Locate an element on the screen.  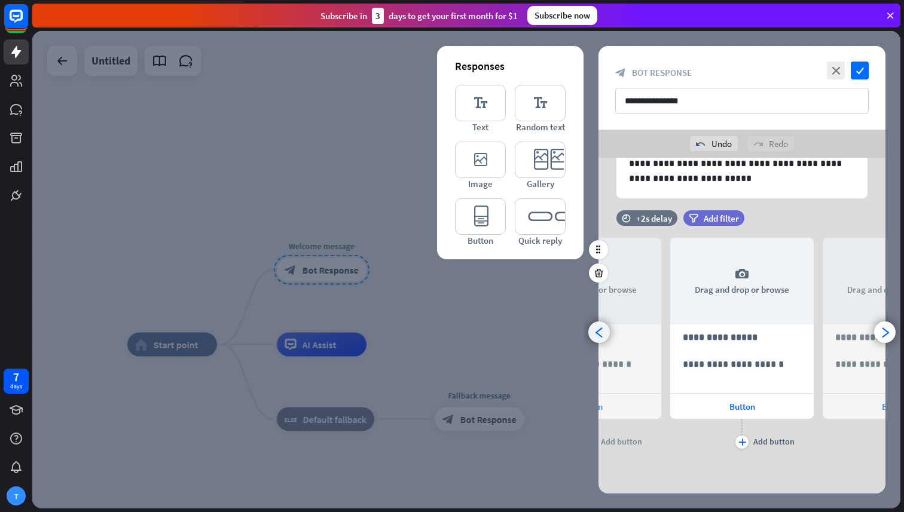
i: arrowhead_right is located at coordinates (885, 332).